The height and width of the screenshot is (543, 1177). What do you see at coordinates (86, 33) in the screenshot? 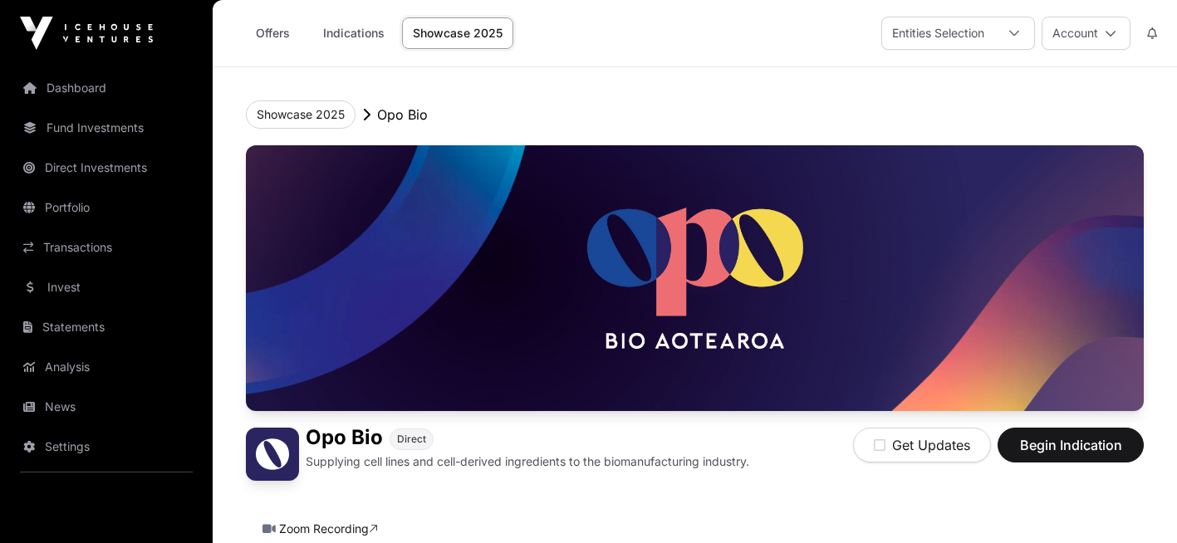
I see `img: Icehouse Ventures Logo` at bounding box center [86, 33].